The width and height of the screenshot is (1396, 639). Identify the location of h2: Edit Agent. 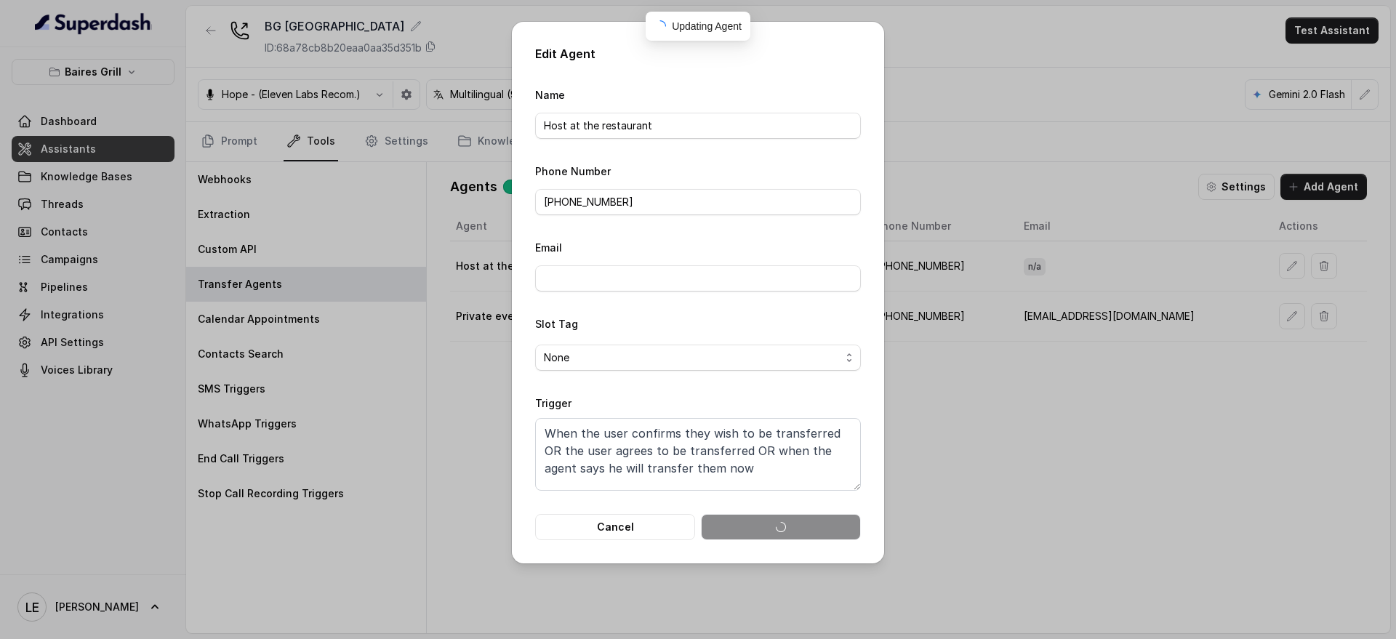
(698, 54).